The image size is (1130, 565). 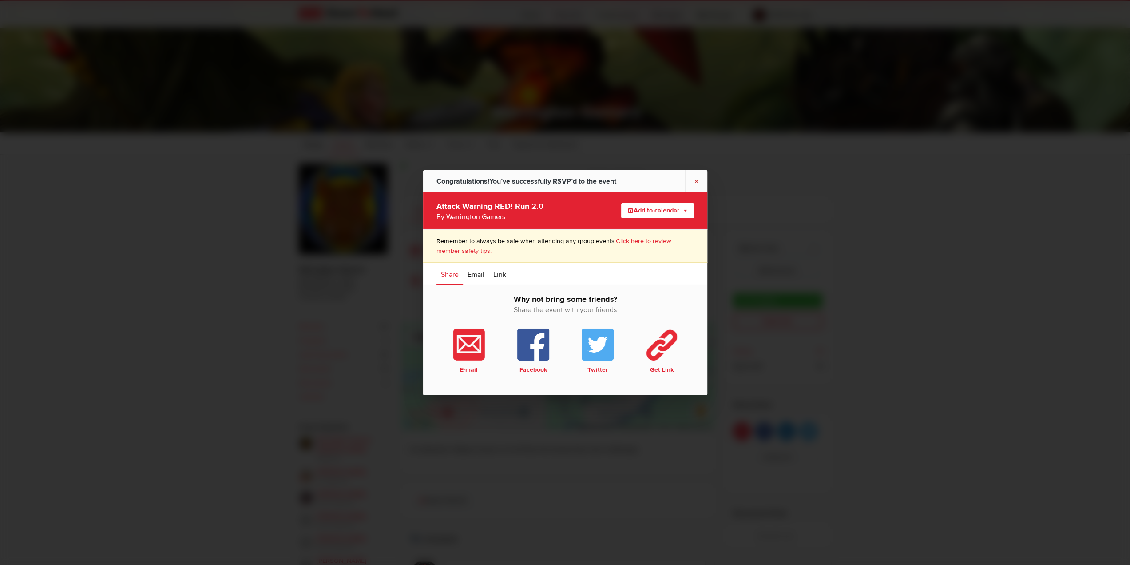 What do you see at coordinates (450, 274) in the screenshot?
I see `span: Share` at bounding box center [450, 274].